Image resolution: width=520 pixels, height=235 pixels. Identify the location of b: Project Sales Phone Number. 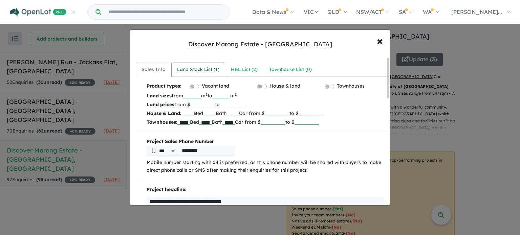
(265, 142).